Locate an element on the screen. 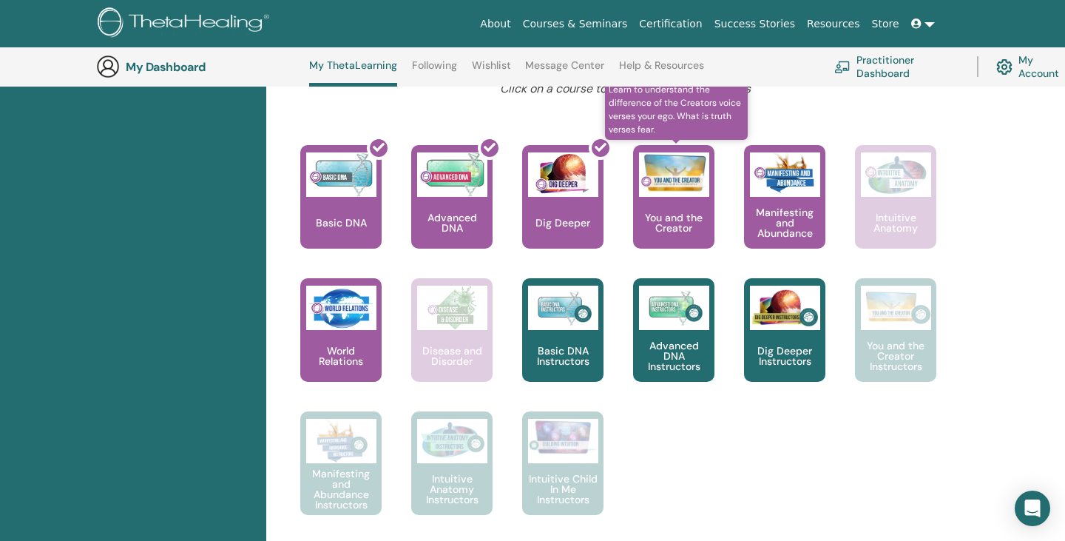 This screenshot has width=1065, height=541. p: You and the Creator is located at coordinates (674, 223).